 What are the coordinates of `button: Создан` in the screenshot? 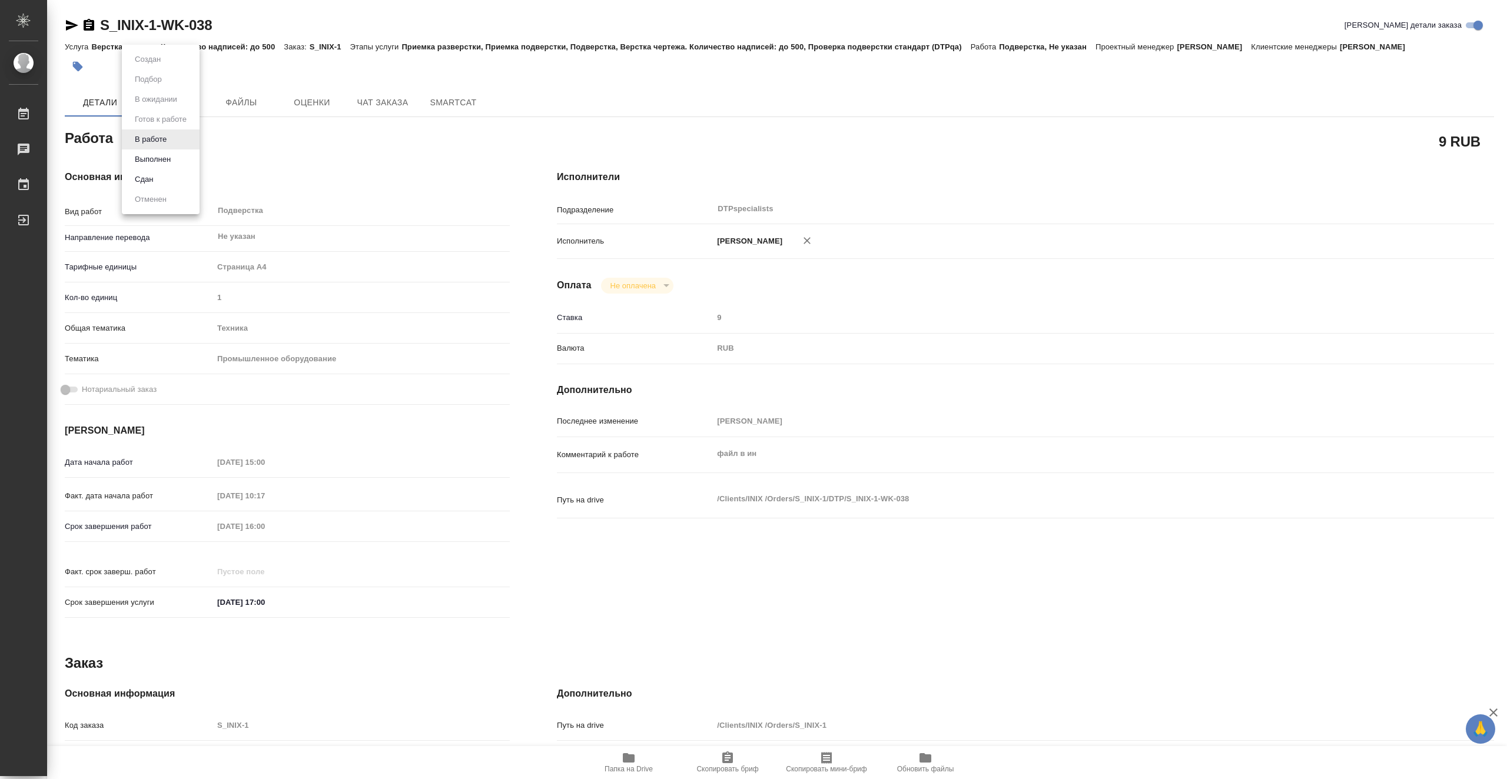 It's located at (148, 59).